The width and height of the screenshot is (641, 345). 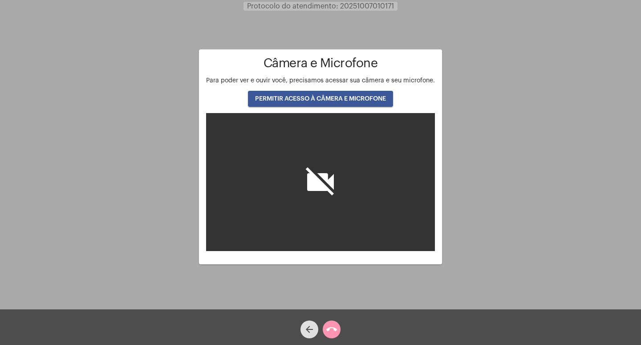 I want to click on h1: Câmera e Microfone, so click(x=321, y=63).